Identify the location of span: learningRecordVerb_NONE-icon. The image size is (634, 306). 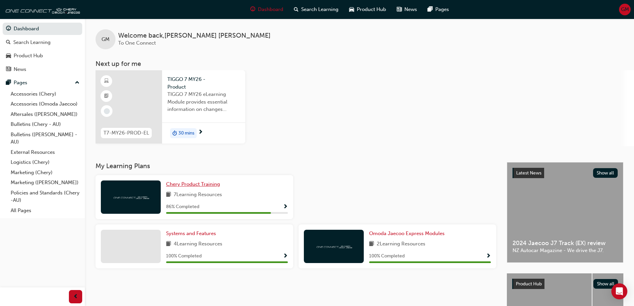
(107, 111).